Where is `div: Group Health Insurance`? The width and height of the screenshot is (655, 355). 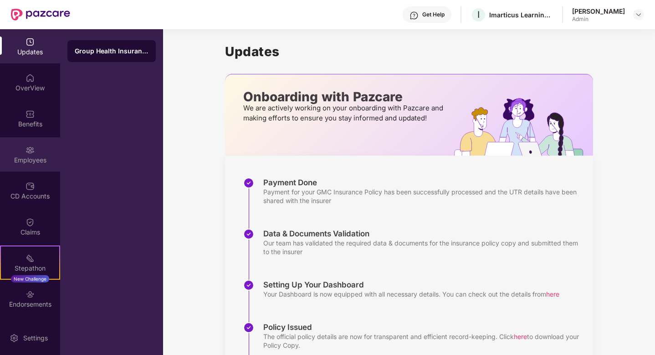 div: Group Health Insurance is located at coordinates (112, 51).